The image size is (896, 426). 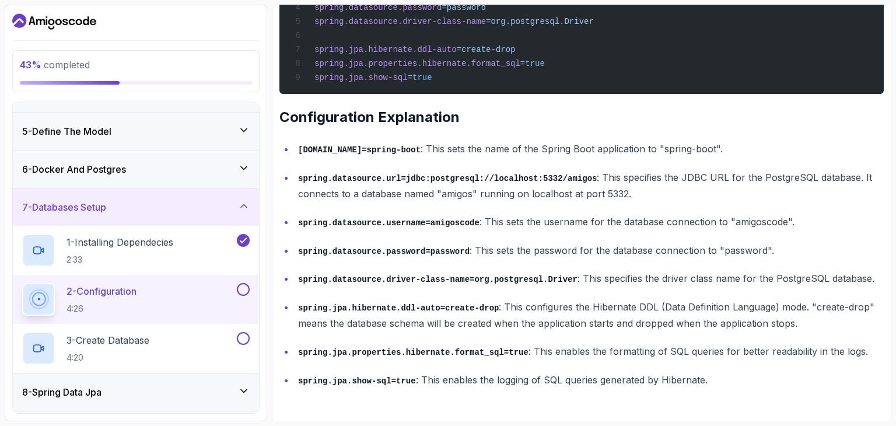 What do you see at coordinates (120, 242) in the screenshot?
I see `p: 1 - Installing Dependecies` at bounding box center [120, 242].